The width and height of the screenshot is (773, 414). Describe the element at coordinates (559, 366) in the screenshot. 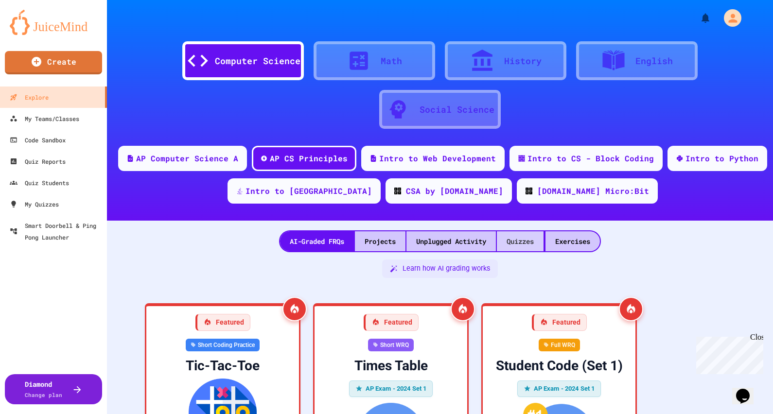

I see `div: Student Code (Set 1)` at that location.